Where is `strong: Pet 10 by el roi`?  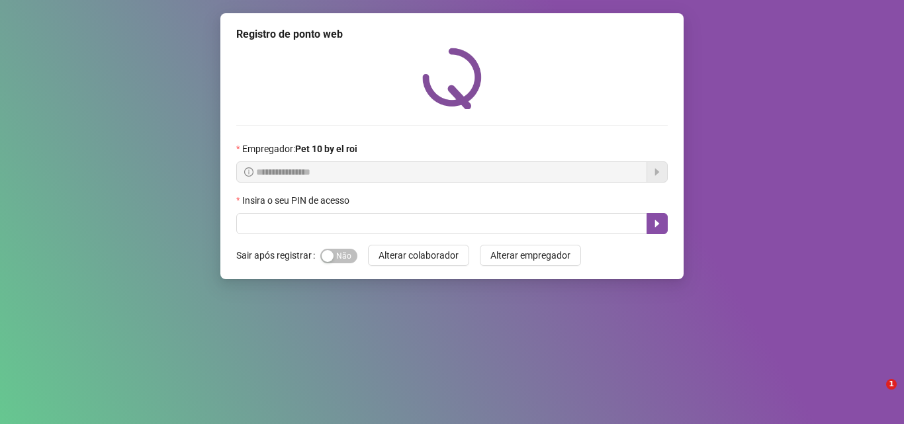
strong: Pet 10 by el roi is located at coordinates (326, 149).